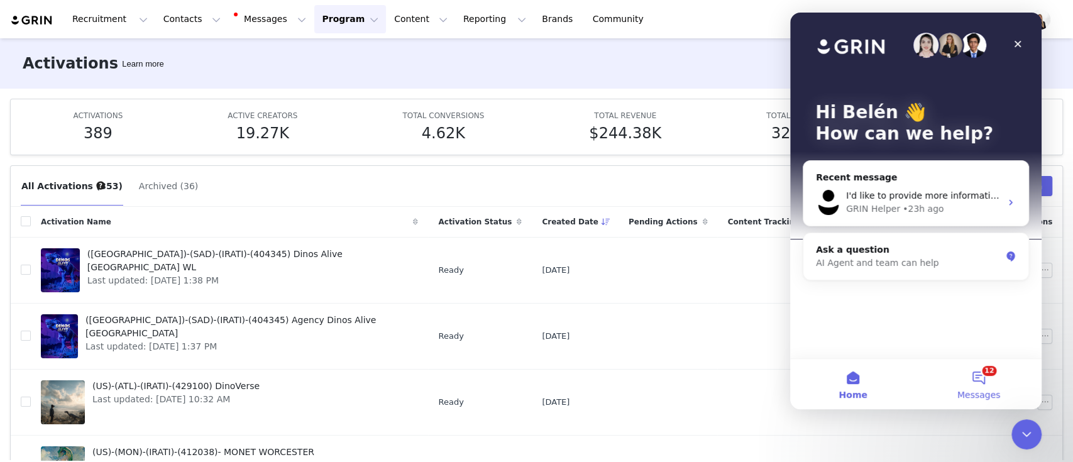 The height and width of the screenshot is (462, 1073). I want to click on span: Content Tracking Start Date, so click(787, 222).